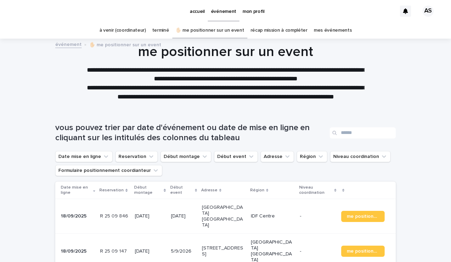  What do you see at coordinates (148, 190) in the screenshot?
I see `p: Début montage` at bounding box center [148, 190].